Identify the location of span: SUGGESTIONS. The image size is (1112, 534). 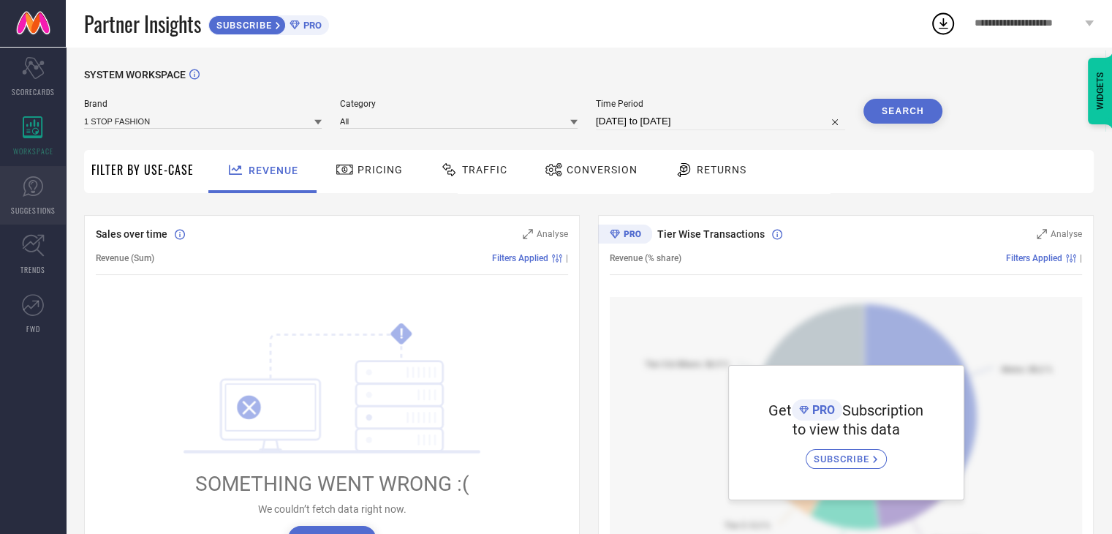
(33, 210).